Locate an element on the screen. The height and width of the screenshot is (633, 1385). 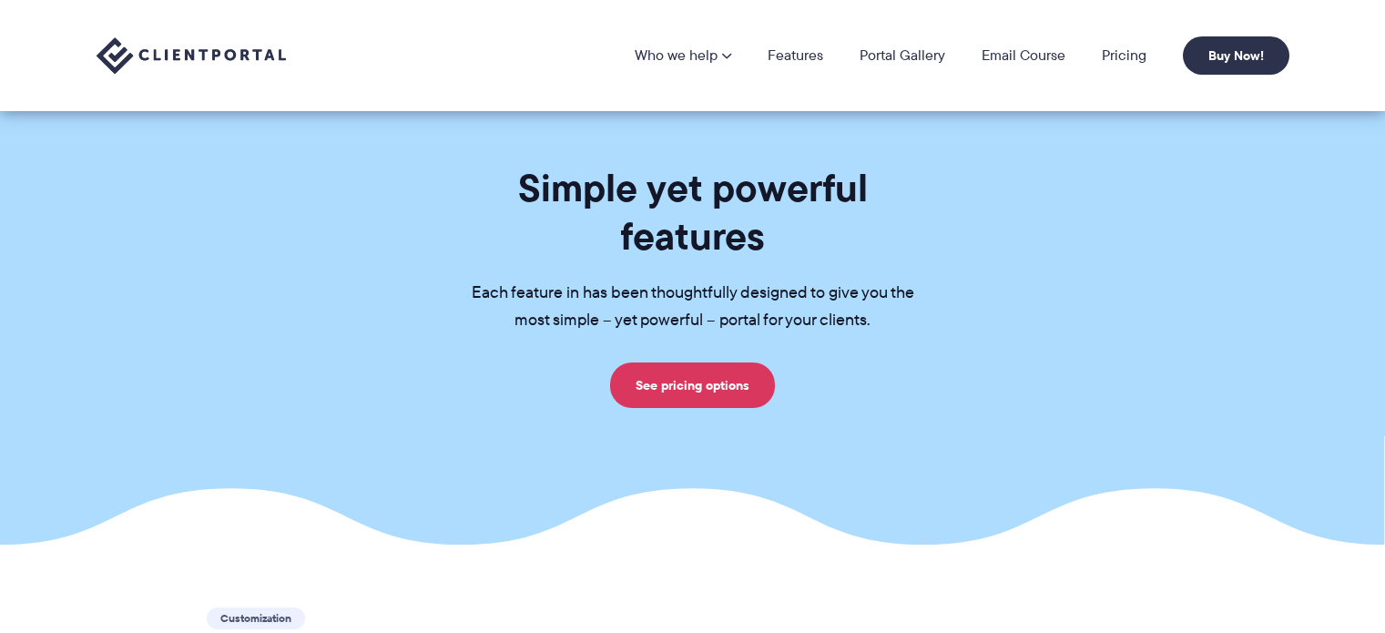
a: See pricing options is located at coordinates (692, 385).